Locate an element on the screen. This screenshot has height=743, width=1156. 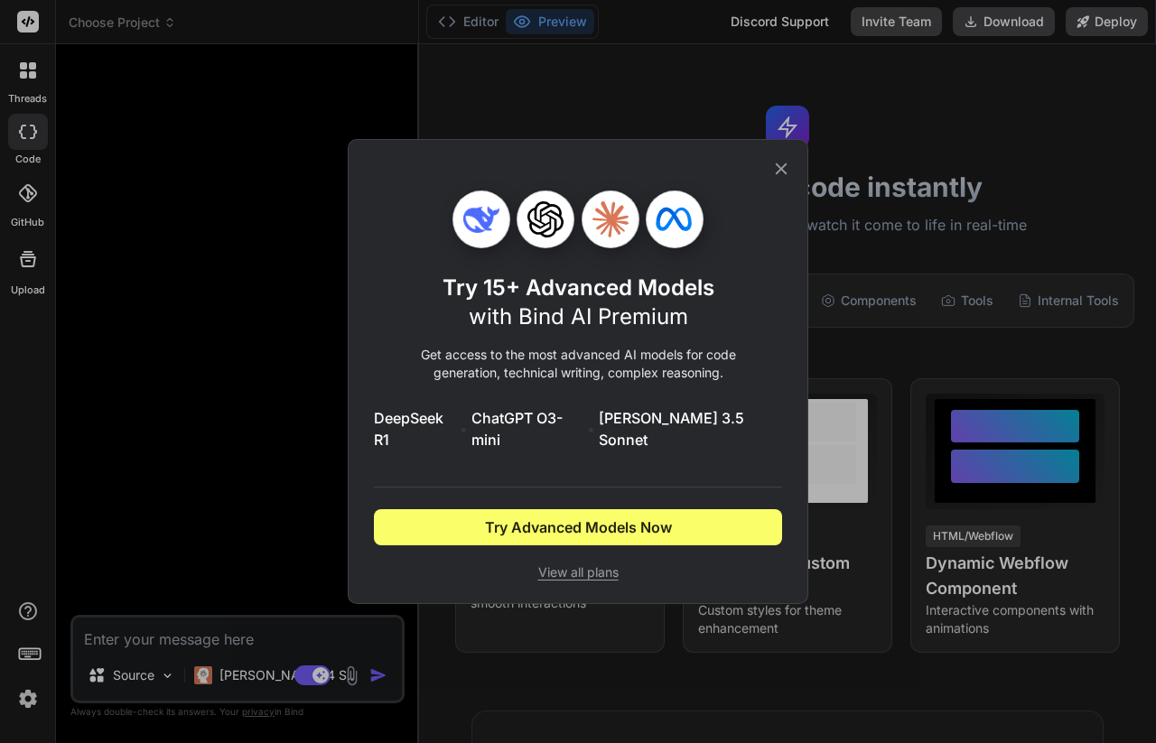
button: Try Advanced Models Now is located at coordinates (578, 528).